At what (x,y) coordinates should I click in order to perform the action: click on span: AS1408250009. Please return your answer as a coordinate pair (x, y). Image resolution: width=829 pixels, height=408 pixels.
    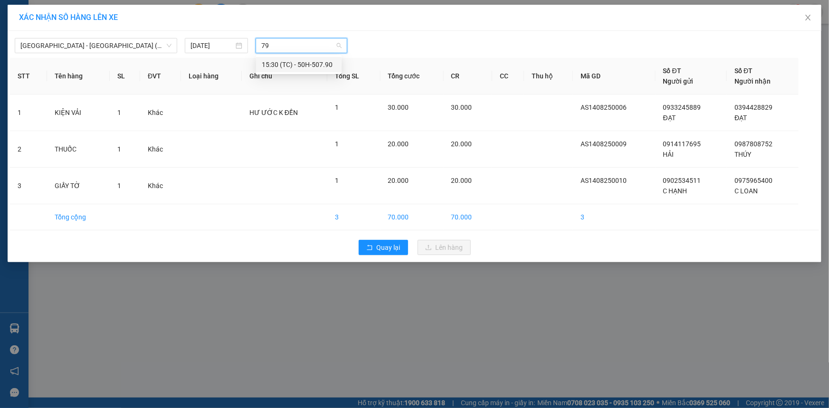
    Looking at the image, I should click on (603, 144).